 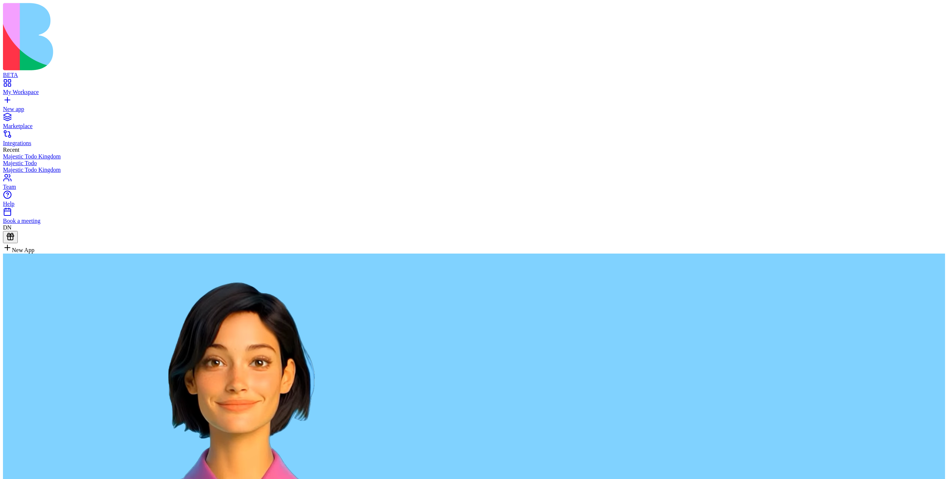 I want to click on a: Team, so click(x=474, y=184).